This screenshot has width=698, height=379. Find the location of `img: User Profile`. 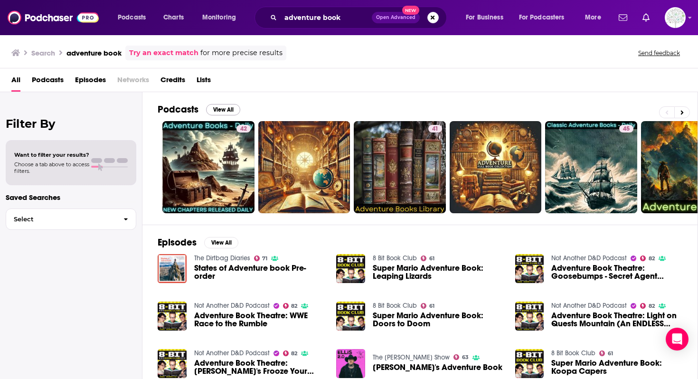

img: User Profile is located at coordinates (675, 18).